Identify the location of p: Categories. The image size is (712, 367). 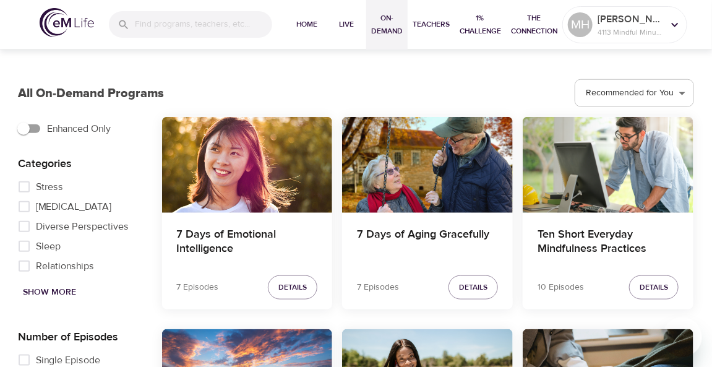
(80, 163).